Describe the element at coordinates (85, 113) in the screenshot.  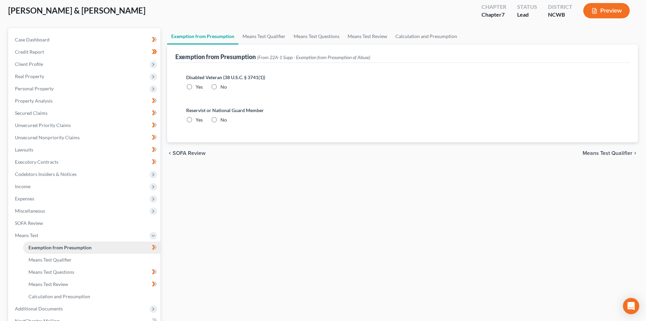
I see `a: Secured Claims` at that location.